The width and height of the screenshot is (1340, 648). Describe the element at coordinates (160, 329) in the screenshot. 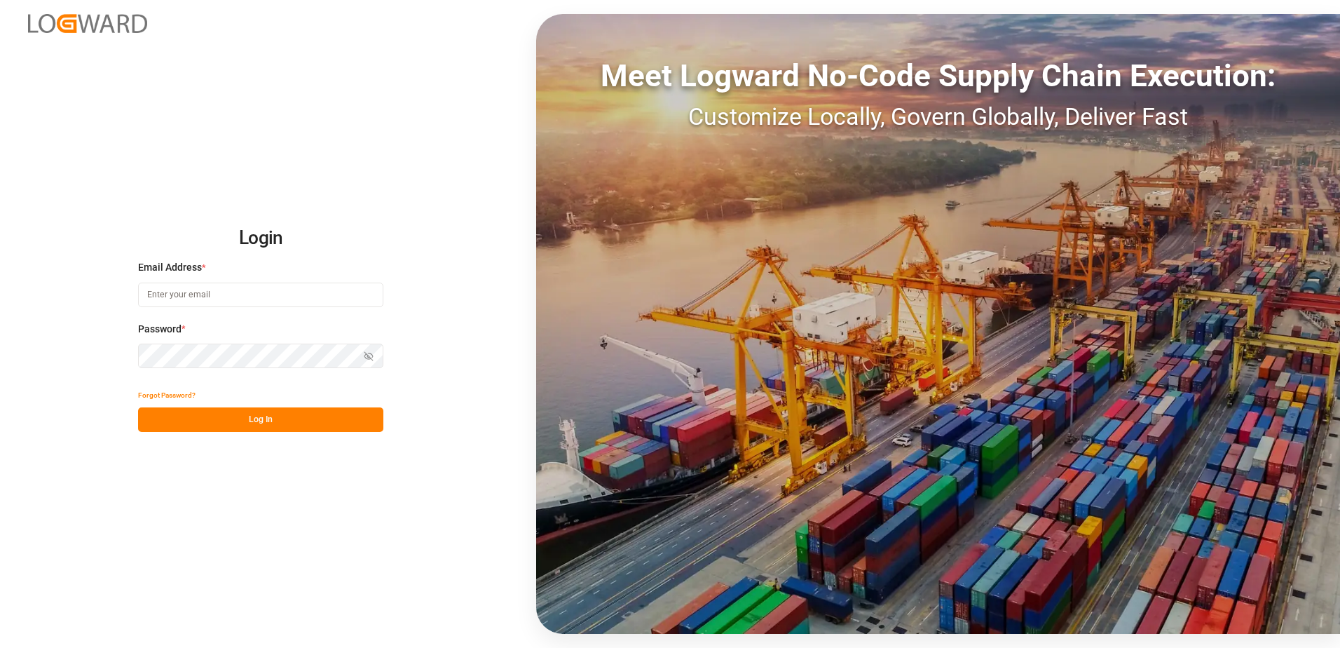

I see `span: Password` at that location.